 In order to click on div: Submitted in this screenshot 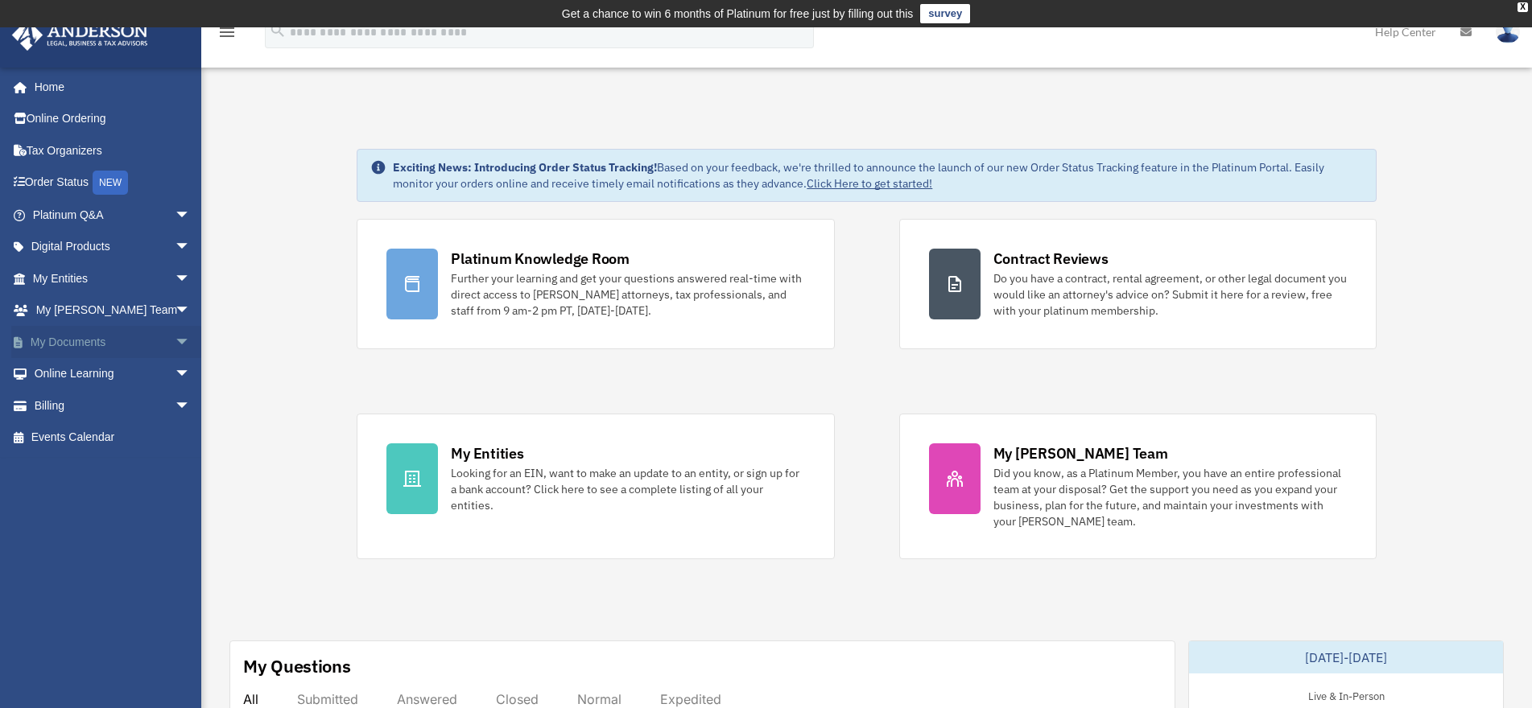, I will do `click(328, 699)`.